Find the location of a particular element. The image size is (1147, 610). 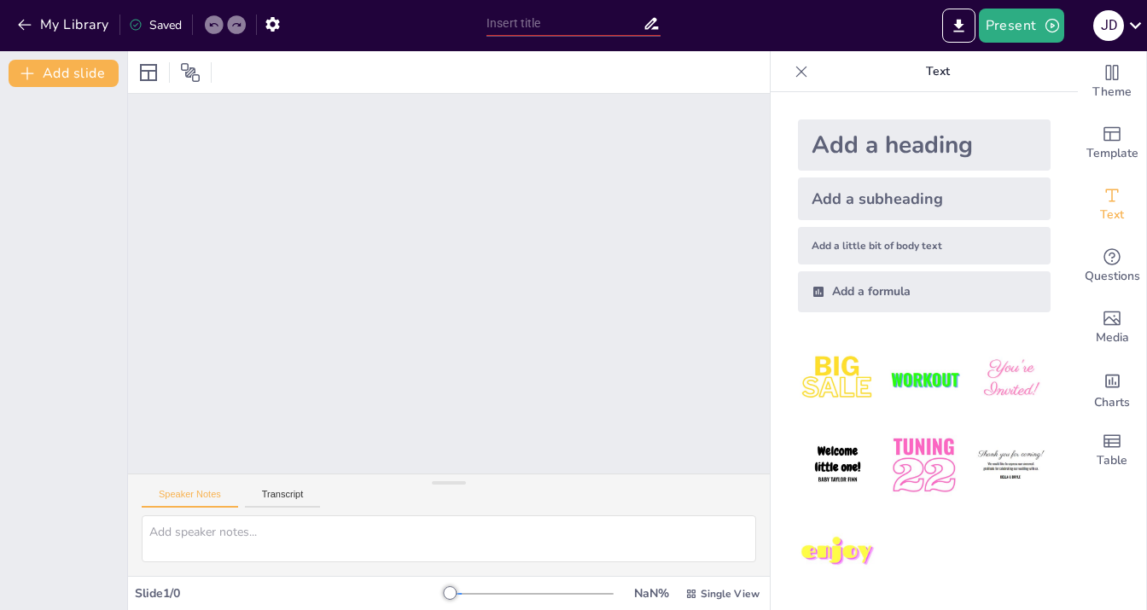

button: J D is located at coordinates (1109, 26).